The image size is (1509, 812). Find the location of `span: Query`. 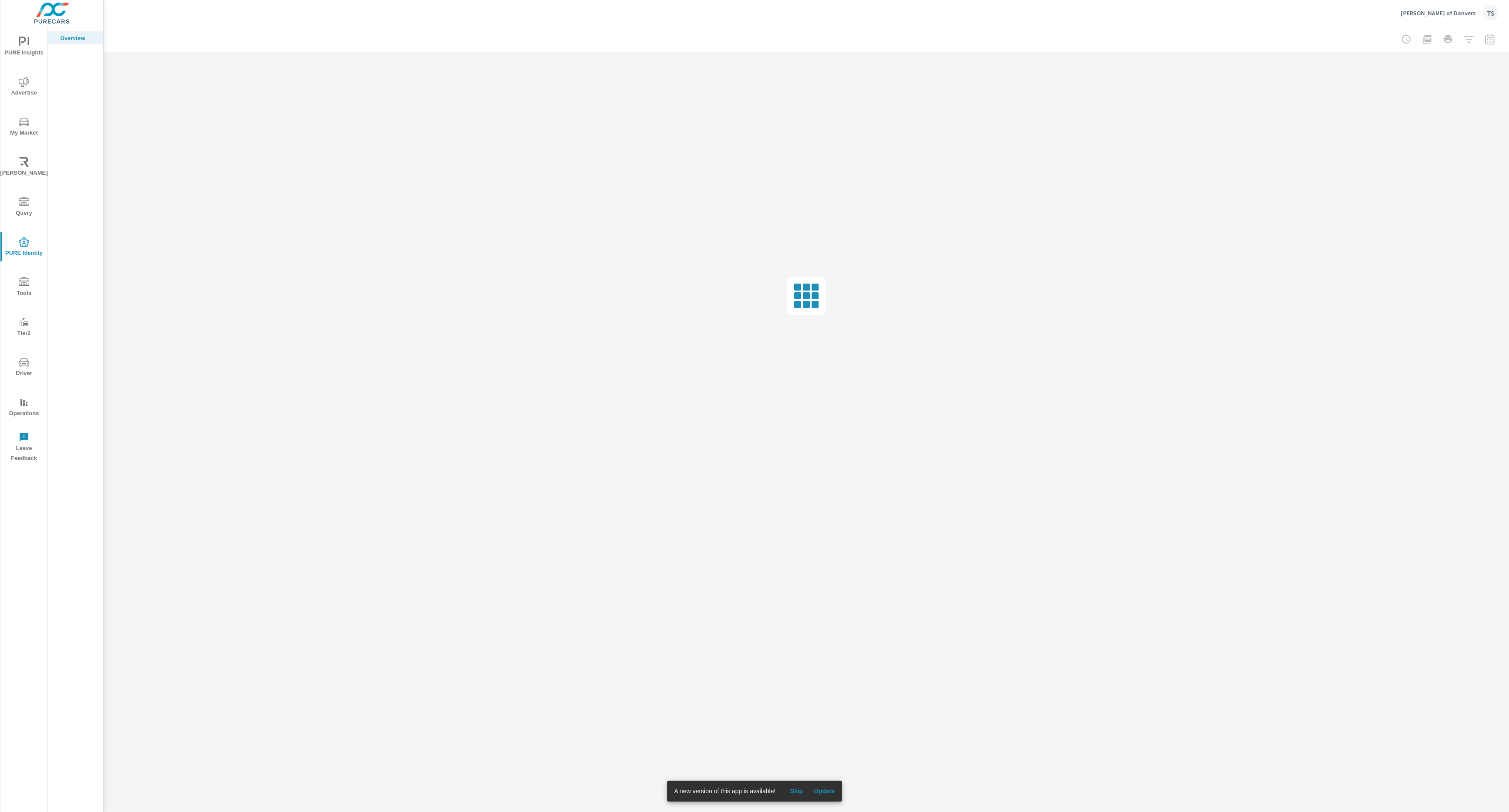

span: Query is located at coordinates (24, 207).